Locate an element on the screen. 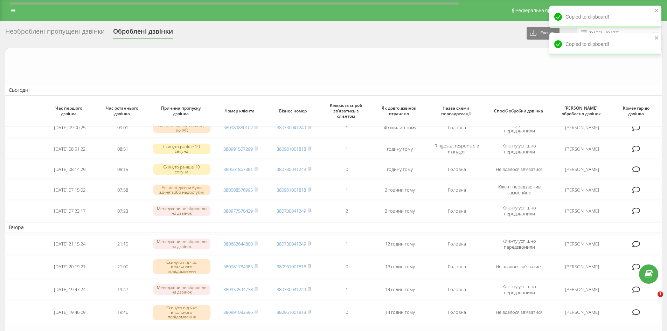  td: Сьогодні is located at coordinates (334, 90).